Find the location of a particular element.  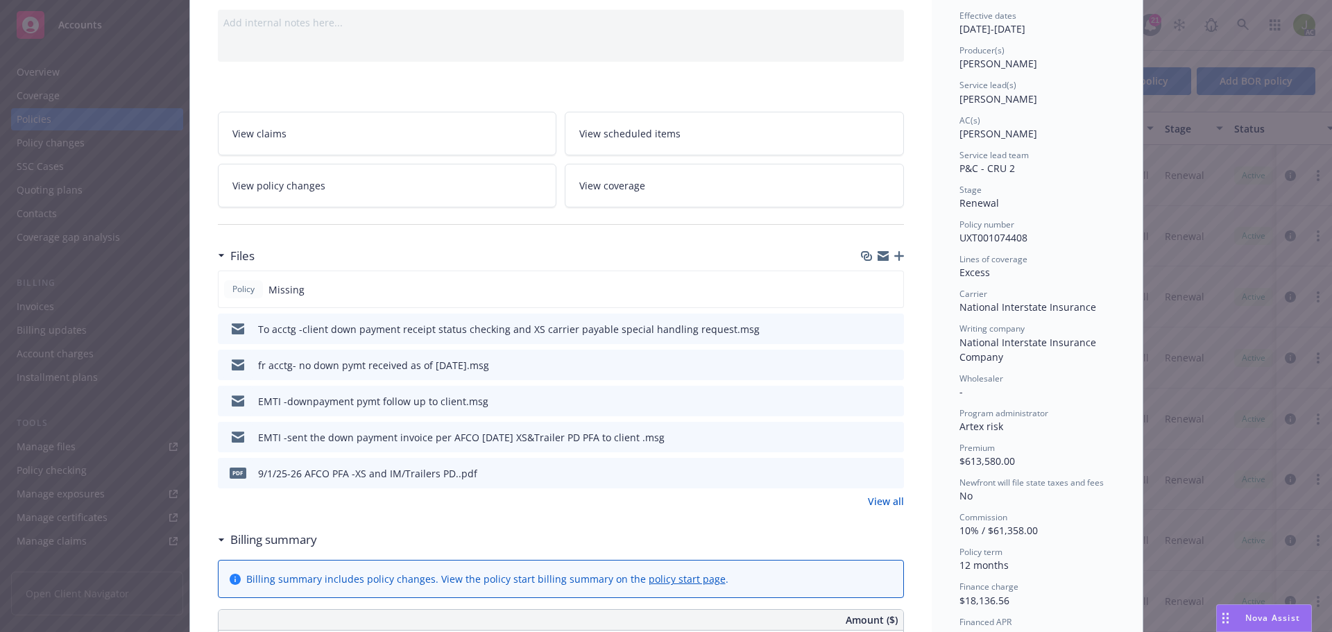

span: P&C - CRU 2 is located at coordinates (987, 168).